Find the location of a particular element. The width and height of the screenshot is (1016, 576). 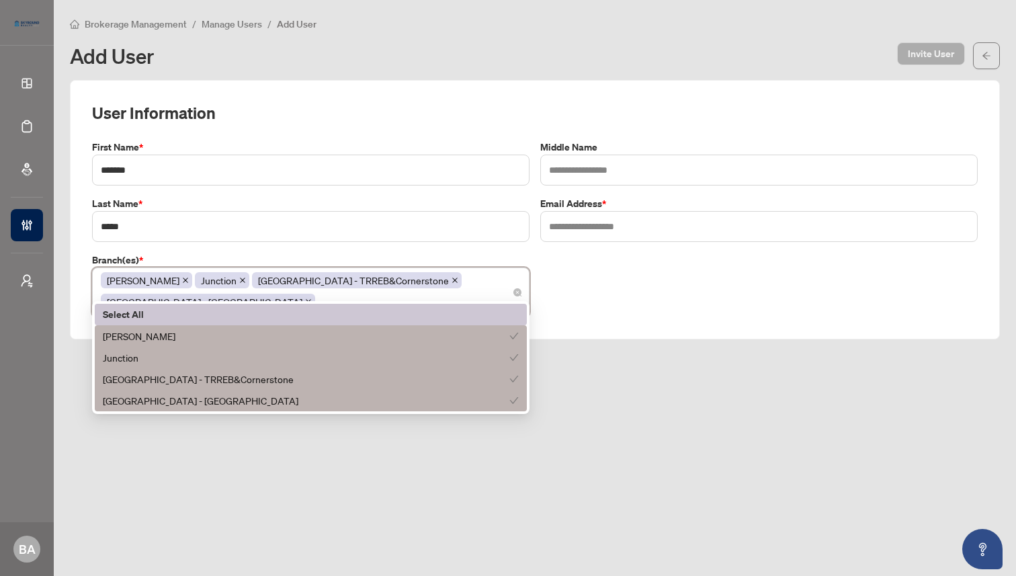

img: logo is located at coordinates (27, 24).